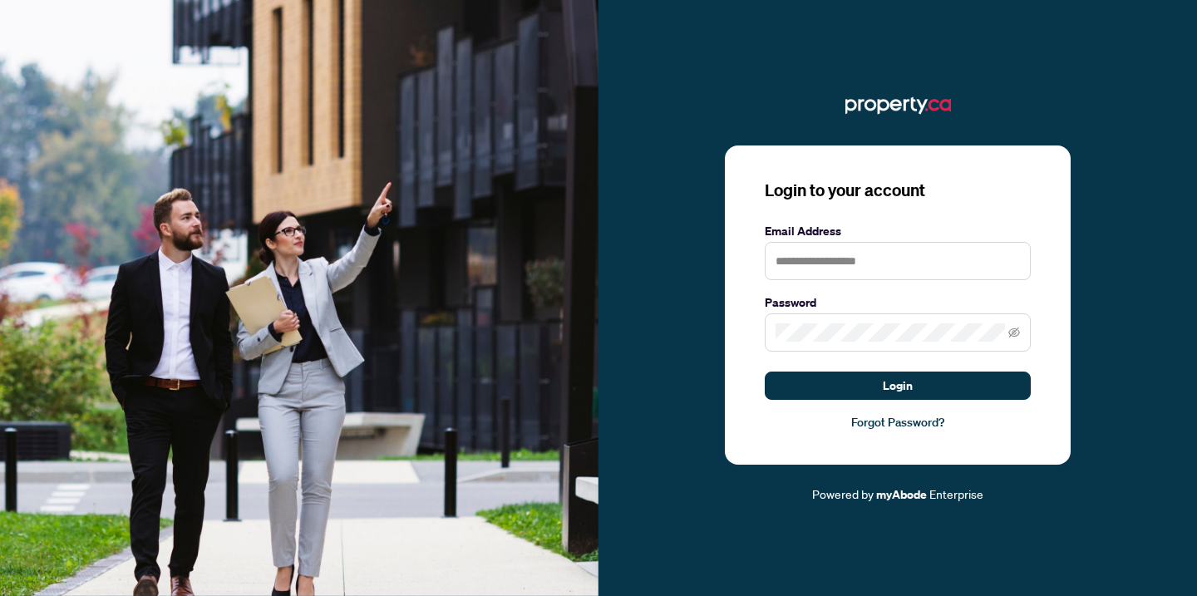  What do you see at coordinates (898, 422) in the screenshot?
I see `a: Forgot Password?` at bounding box center [898, 422].